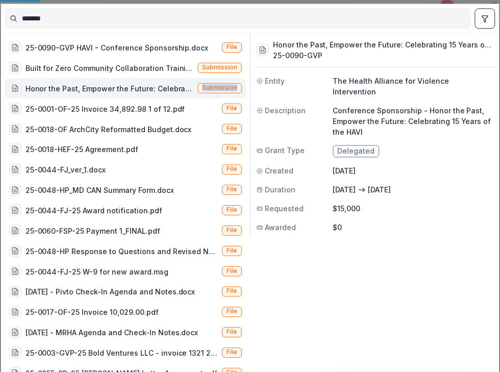 The image size is (500, 372). What do you see at coordinates (413, 227) in the screenshot?
I see `p: $0` at bounding box center [413, 227].